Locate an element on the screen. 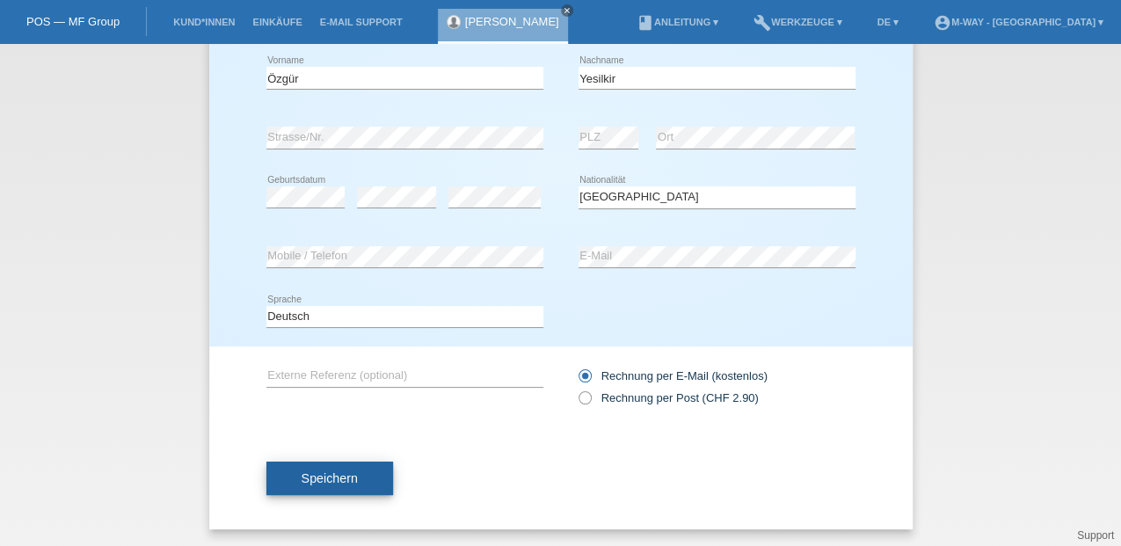  a: close is located at coordinates (567, 11).